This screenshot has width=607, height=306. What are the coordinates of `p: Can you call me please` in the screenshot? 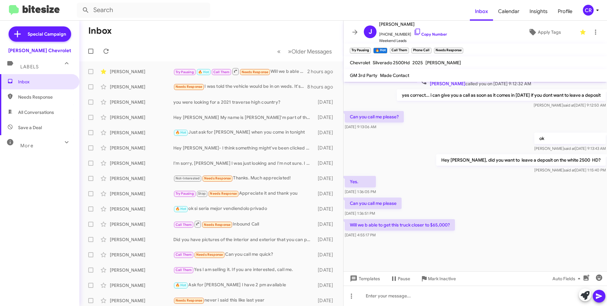 It's located at (373, 203).